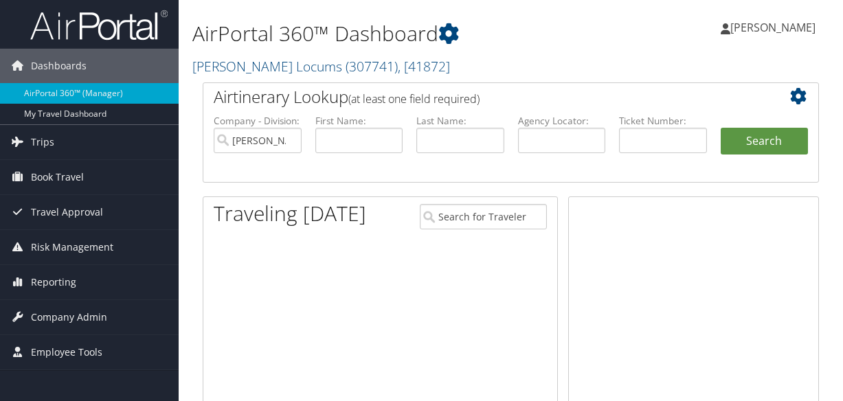 The width and height of the screenshot is (843, 401). I want to click on label: Last Name:, so click(460, 121).